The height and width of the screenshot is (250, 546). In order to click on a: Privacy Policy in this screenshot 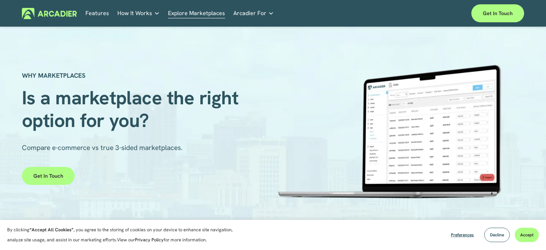, I will do `click(149, 239)`.